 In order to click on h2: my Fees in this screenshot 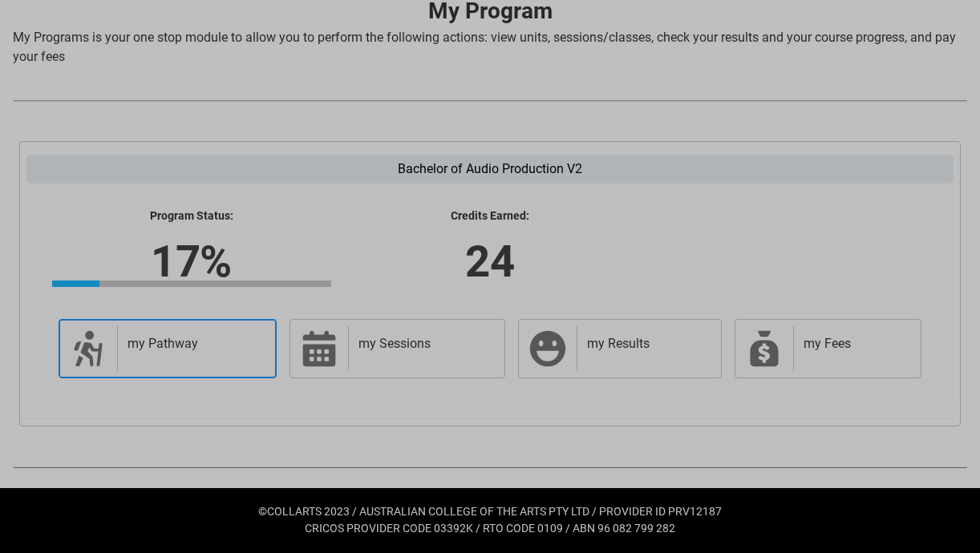, I will do `click(854, 344)`.